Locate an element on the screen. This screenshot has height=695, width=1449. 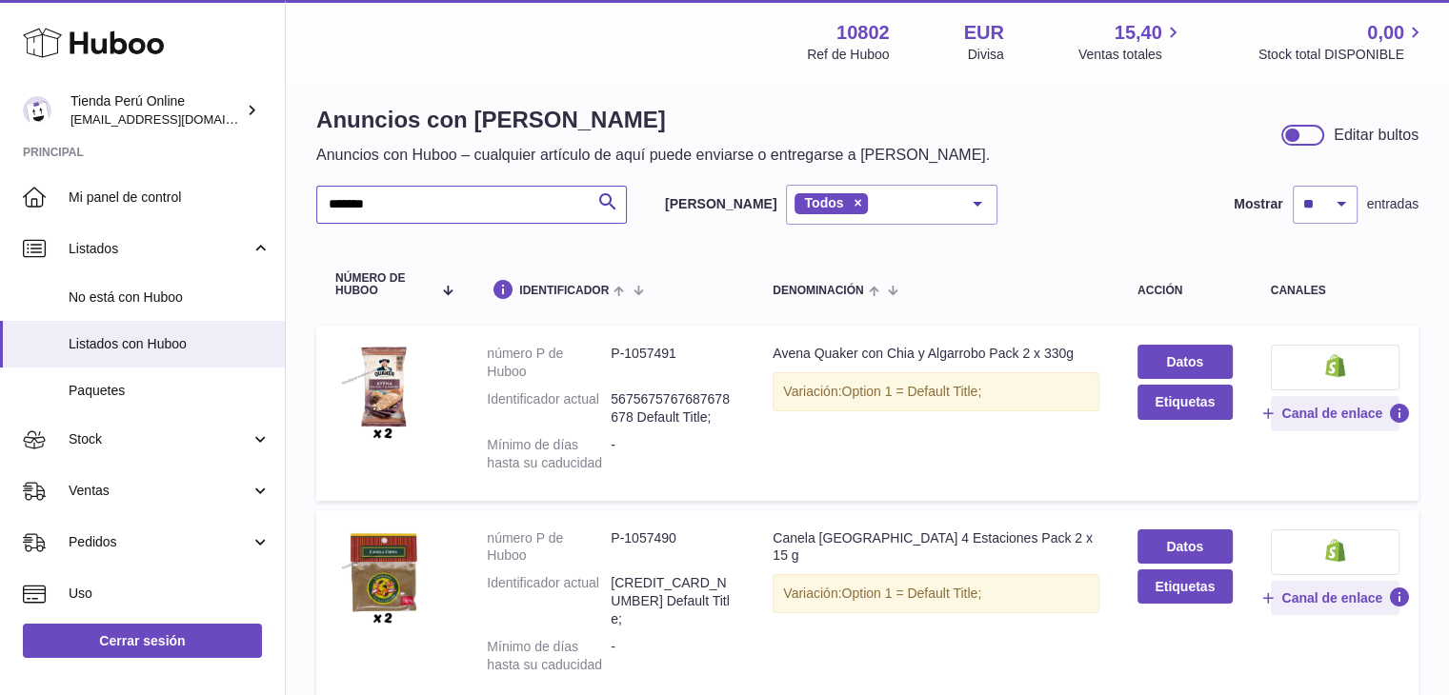
span: Ventas is located at coordinates (159, 491).